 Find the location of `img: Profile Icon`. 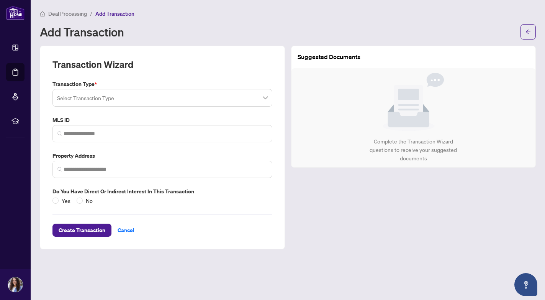

img: Profile Icon is located at coordinates (15, 284).